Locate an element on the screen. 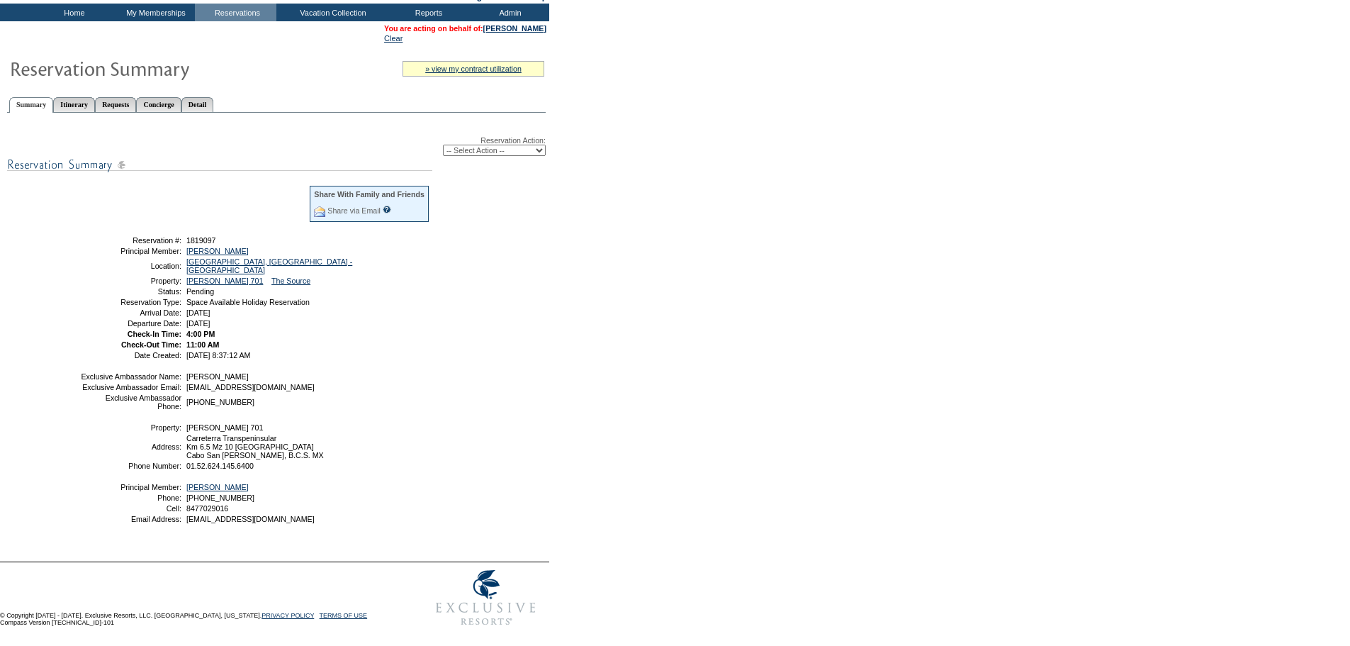 The height and width of the screenshot is (646, 1350). a: The Source is located at coordinates (291, 281).